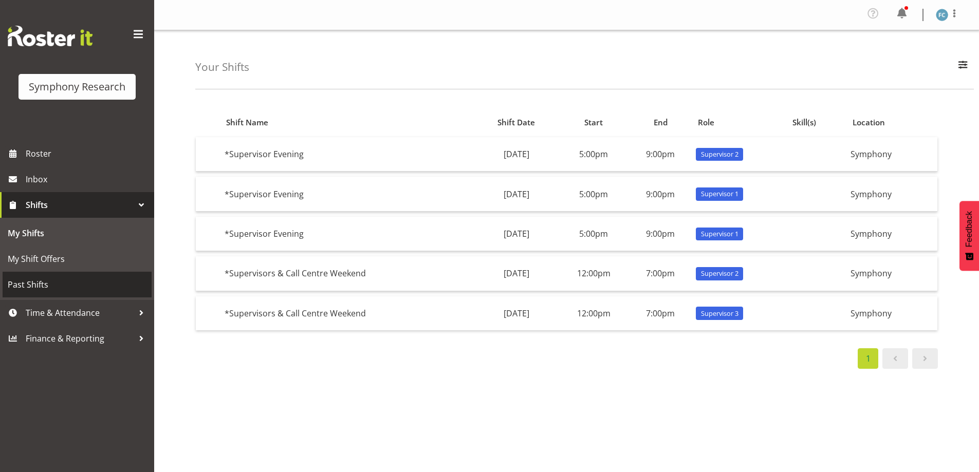 The width and height of the screenshot is (979, 472). I want to click on button: Feedback - Show survey, so click(970, 236).